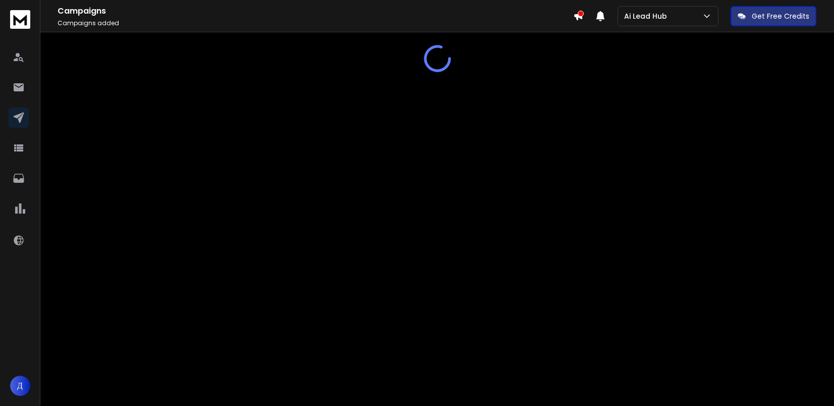 The height and width of the screenshot is (406, 834). I want to click on p: Ai Lead Hub, so click(647, 16).